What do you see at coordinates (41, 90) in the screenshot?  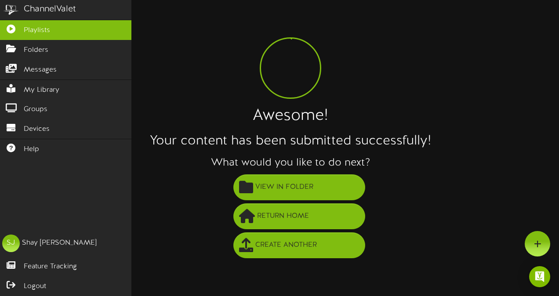 I see `span: My Library` at bounding box center [41, 90].